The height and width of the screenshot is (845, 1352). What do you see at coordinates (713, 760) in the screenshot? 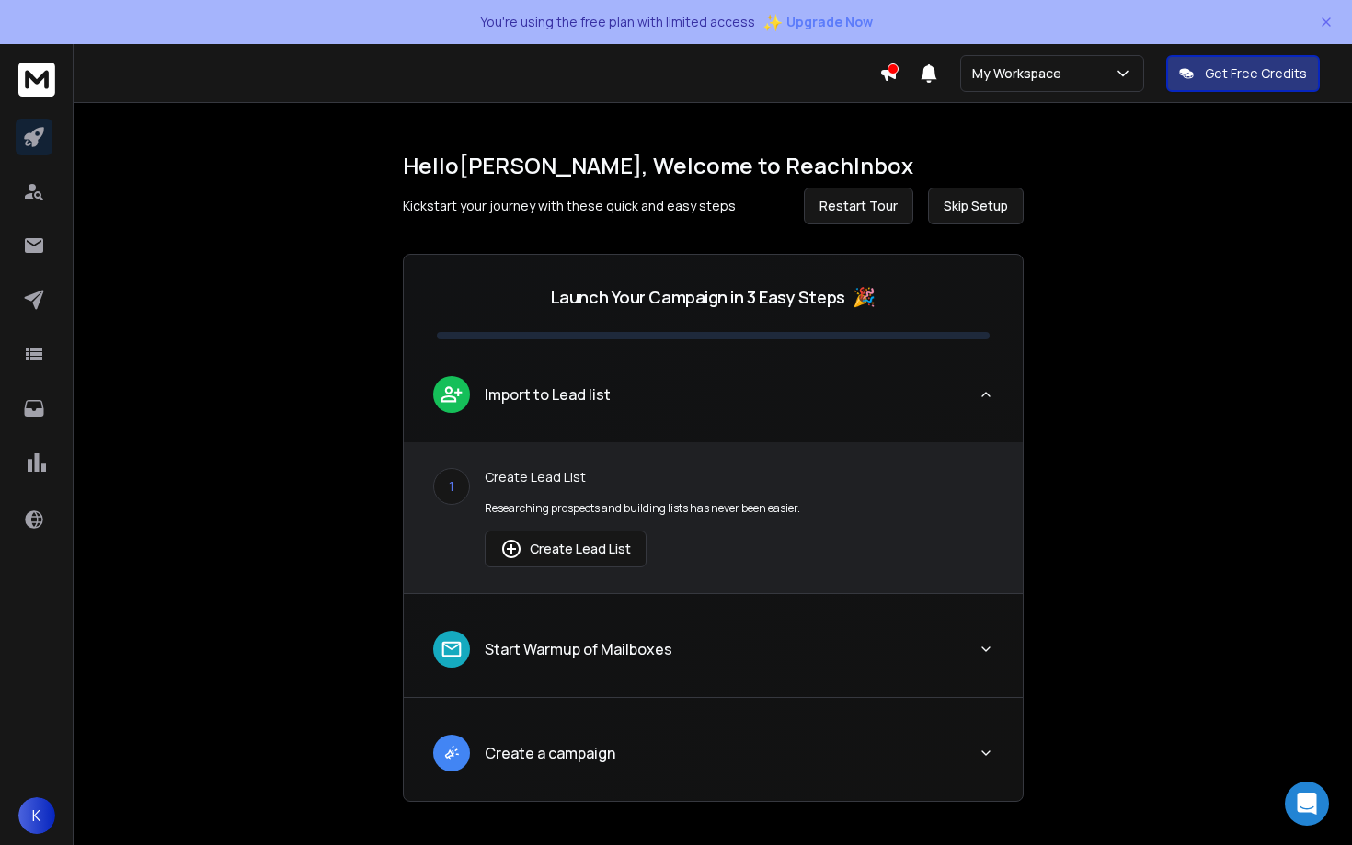
I see `button: leadCreate a campaign` at bounding box center [713, 760].